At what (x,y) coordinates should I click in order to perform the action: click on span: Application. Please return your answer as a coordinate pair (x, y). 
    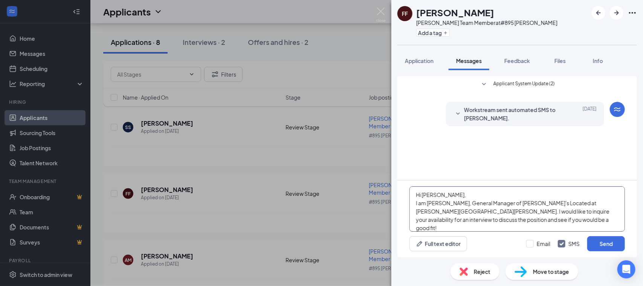
    Looking at the image, I should click on (419, 61).